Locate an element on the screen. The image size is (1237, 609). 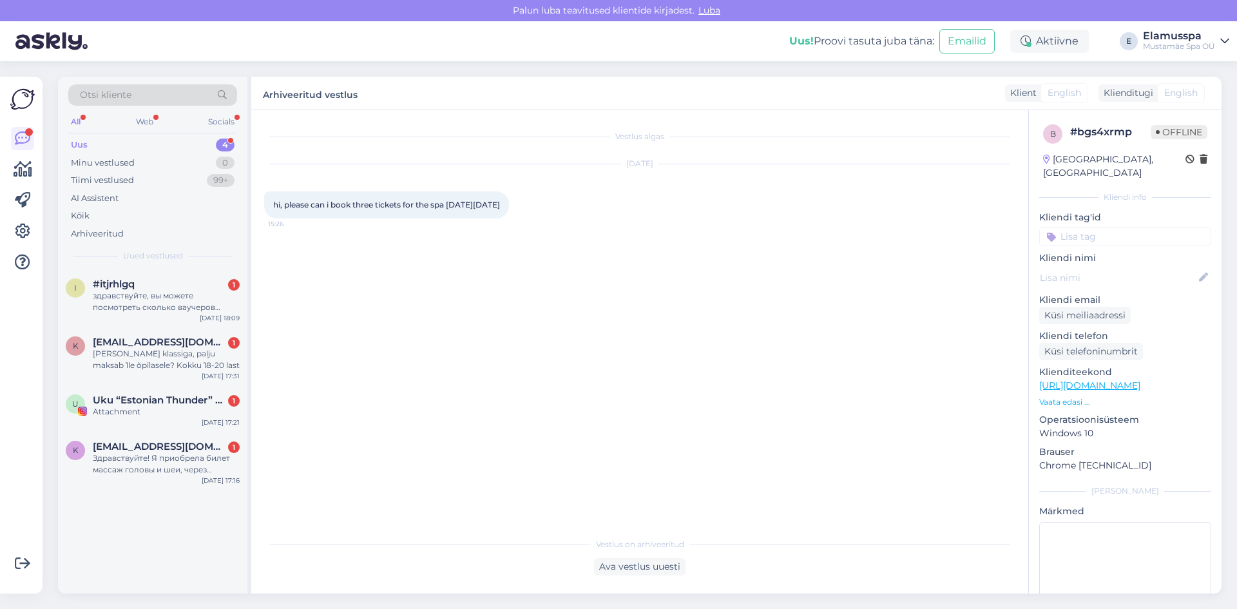
div: # bgs4xrmp is located at coordinates (1110, 132).